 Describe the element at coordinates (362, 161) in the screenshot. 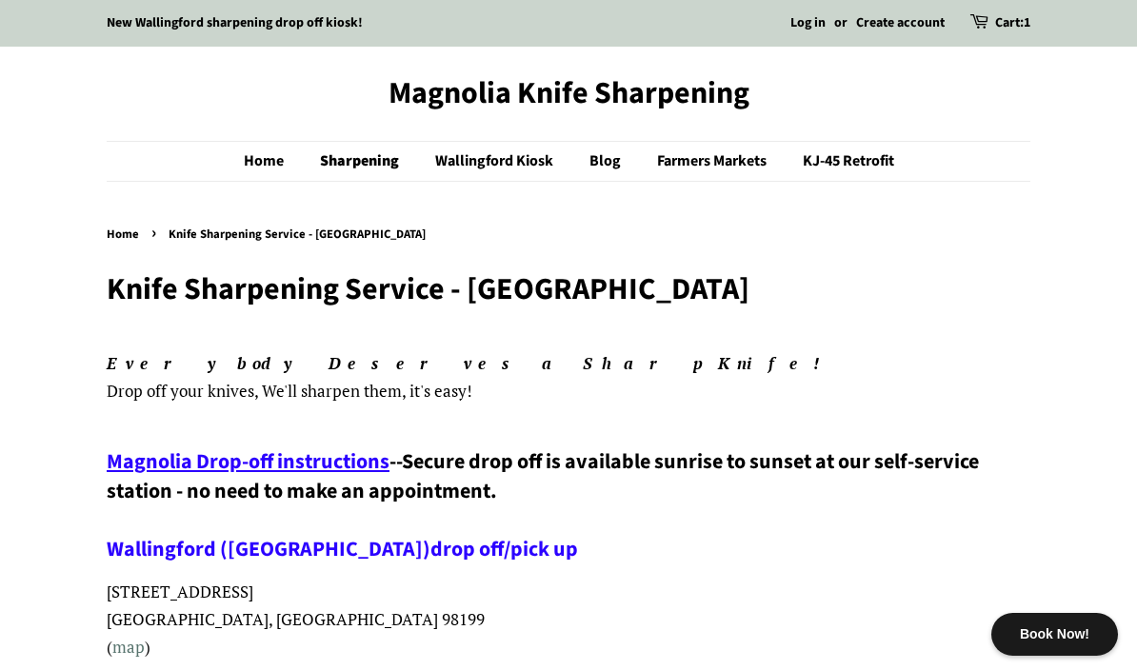

I see `a: Sharpening` at that location.